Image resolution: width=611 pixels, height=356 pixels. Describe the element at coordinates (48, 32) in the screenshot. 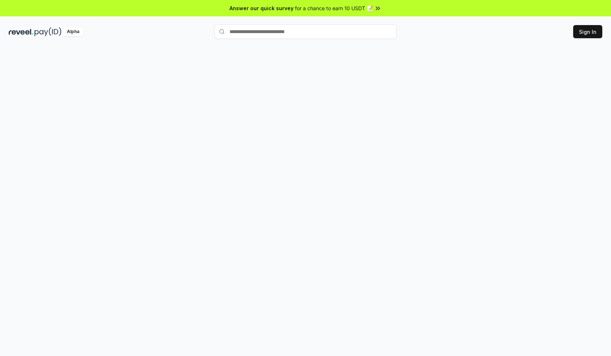

I see `img: pay_id` at that location.